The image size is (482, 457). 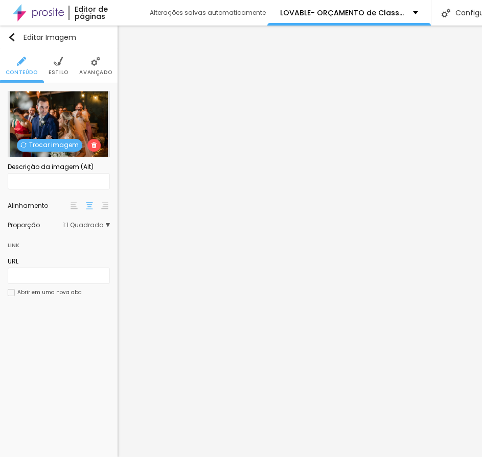 I want to click on div: Editar Imagem, so click(x=42, y=37).